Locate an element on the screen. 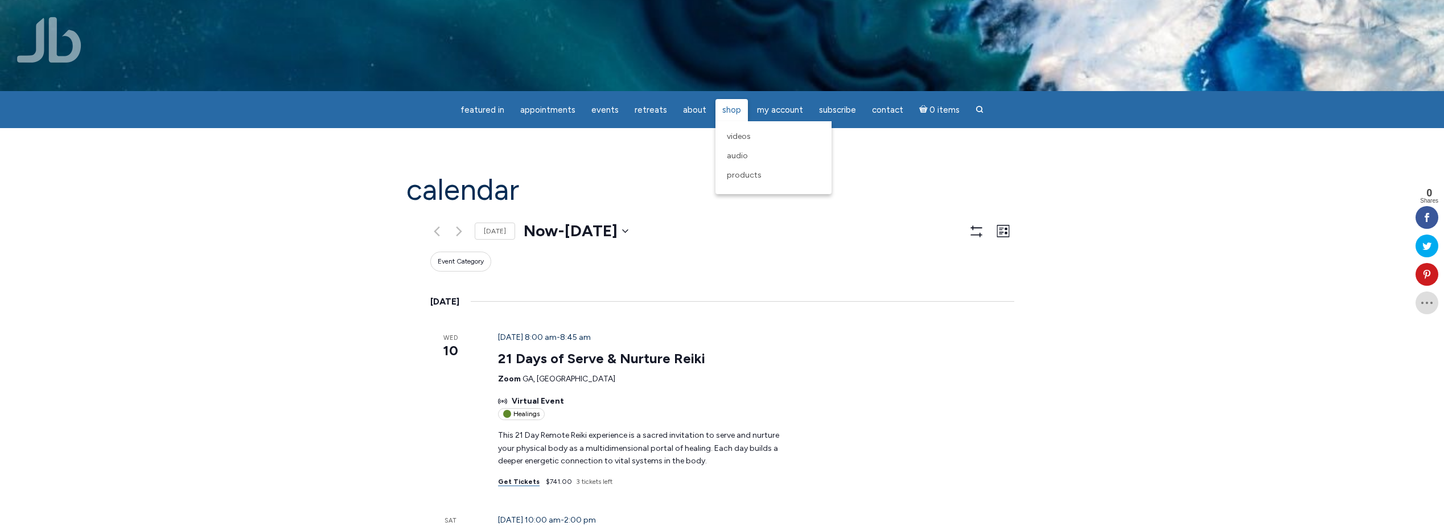  span: Appointments is located at coordinates (548, 110).